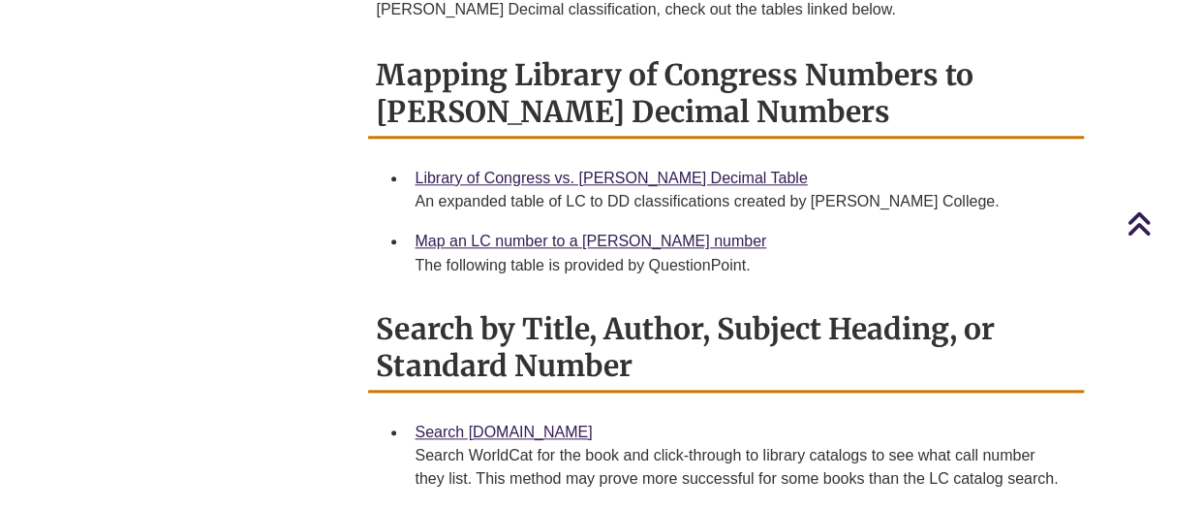 Image resolution: width=1204 pixels, height=510 pixels. Describe the element at coordinates (741, 467) in the screenshot. I see `div: Search WorldCat for the book and click-through to library catalogs to see what call number they l...` at that location.